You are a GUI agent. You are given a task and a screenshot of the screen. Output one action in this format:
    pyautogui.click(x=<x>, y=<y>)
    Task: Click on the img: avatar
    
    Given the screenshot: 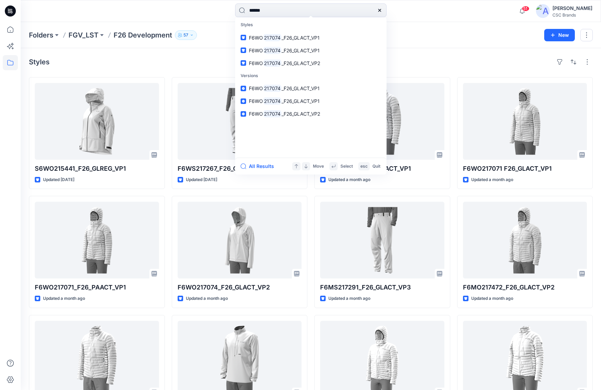 What is the action you would take?
    pyautogui.click(x=542, y=11)
    